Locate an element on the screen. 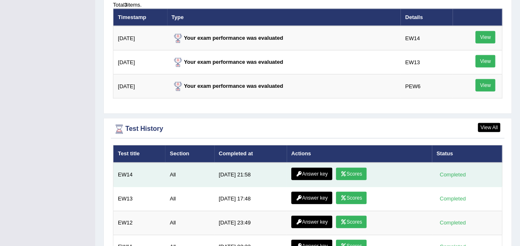  th: Test title is located at coordinates (139, 154).